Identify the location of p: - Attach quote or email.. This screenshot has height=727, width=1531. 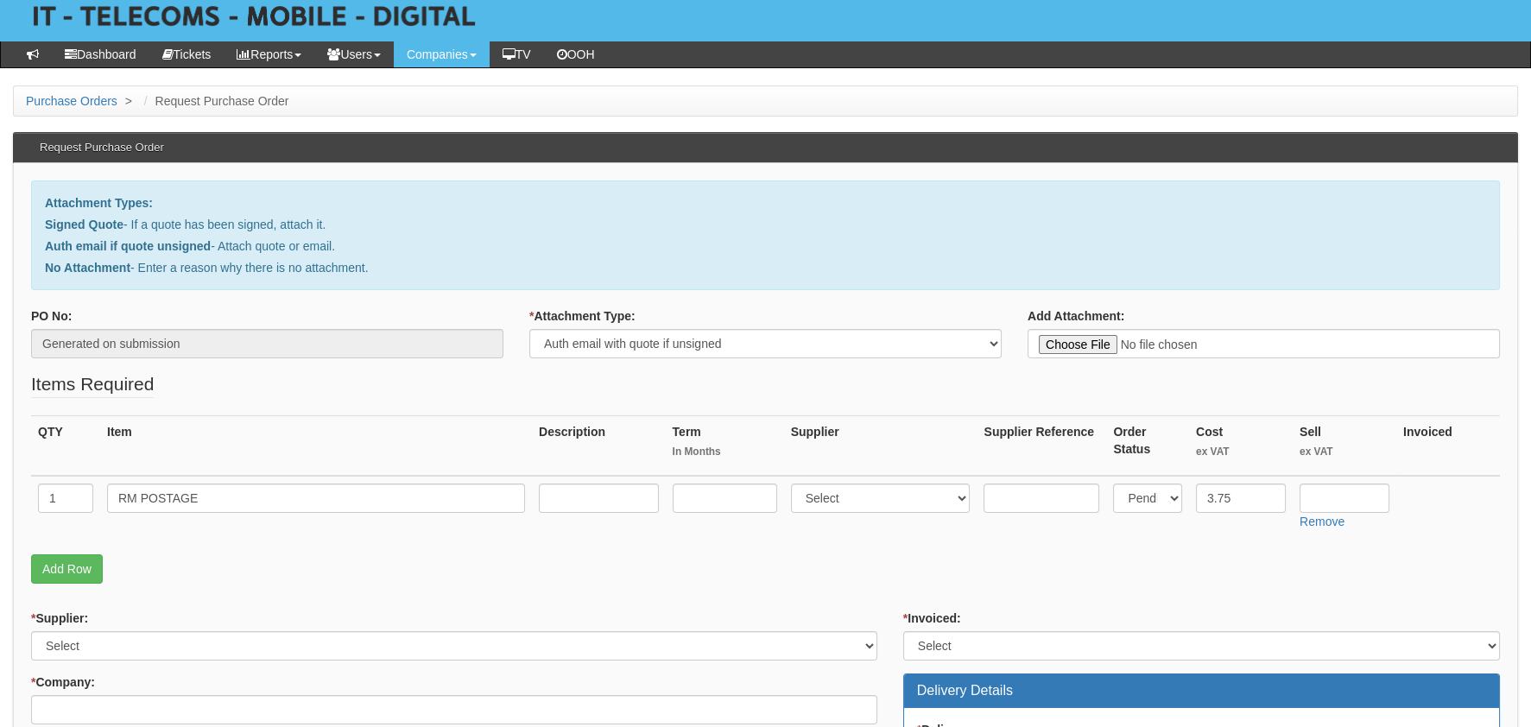
(765, 246).